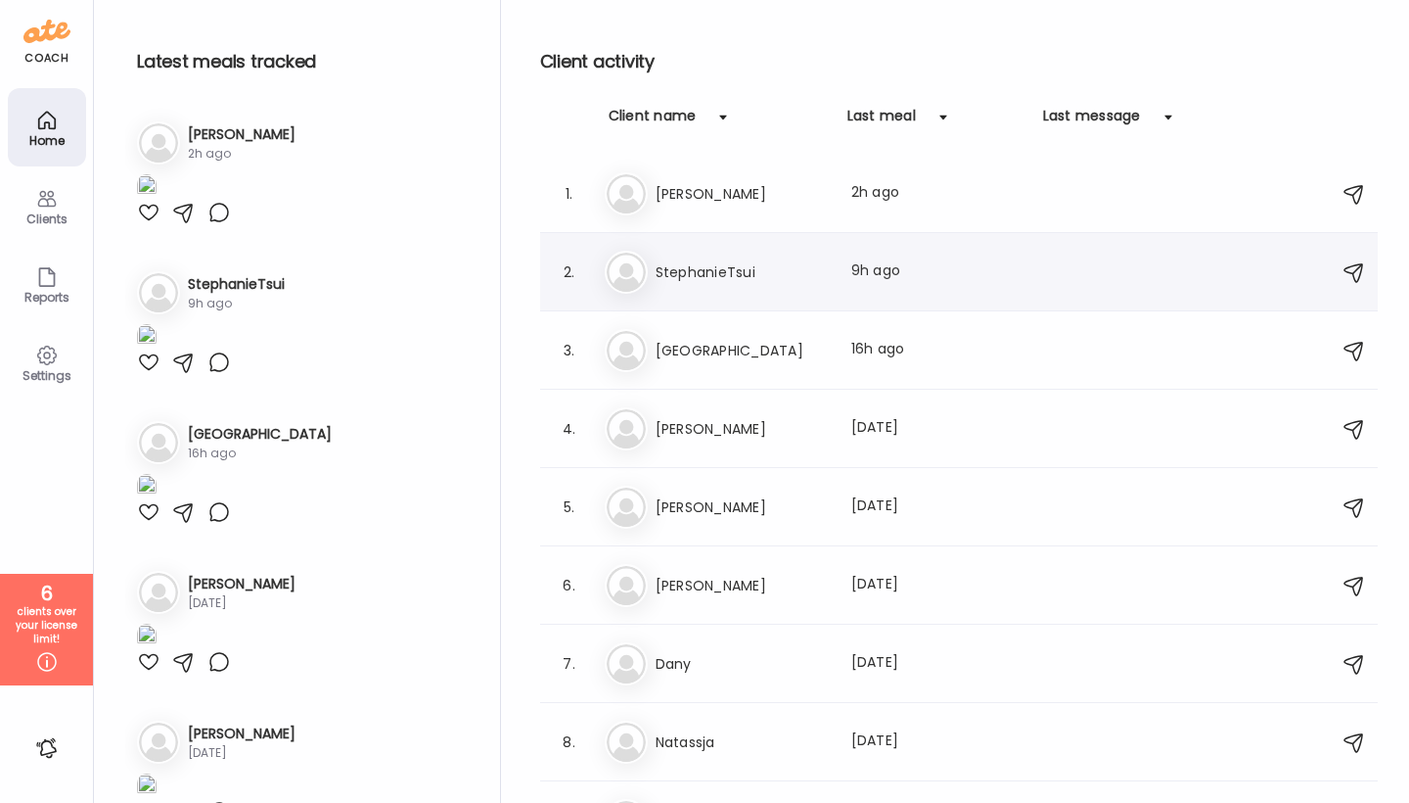  Describe the element at coordinates (302, 62) in the screenshot. I see `h2: Latest meals tracked` at that location.